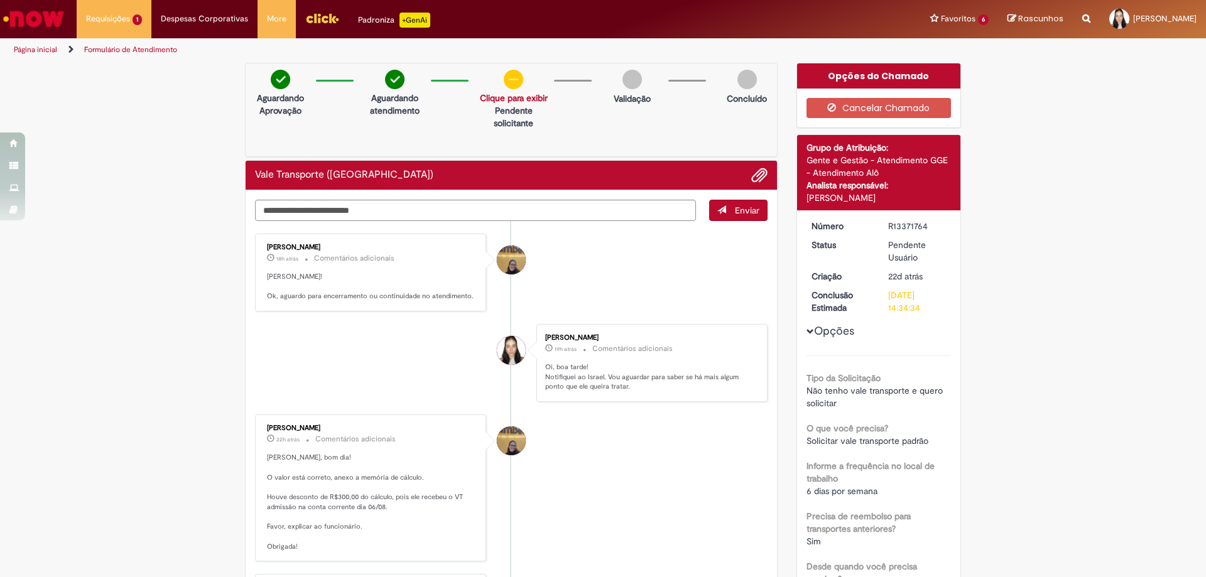 The width and height of the screenshot is (1206, 577). I want to click on div: Thamyres Silva Duarte Sa, so click(511, 351).